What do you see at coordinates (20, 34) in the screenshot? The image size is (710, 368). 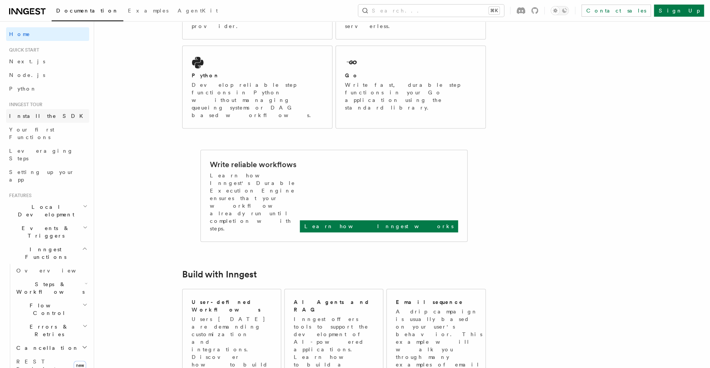 I see `span: Home` at bounding box center [20, 34].